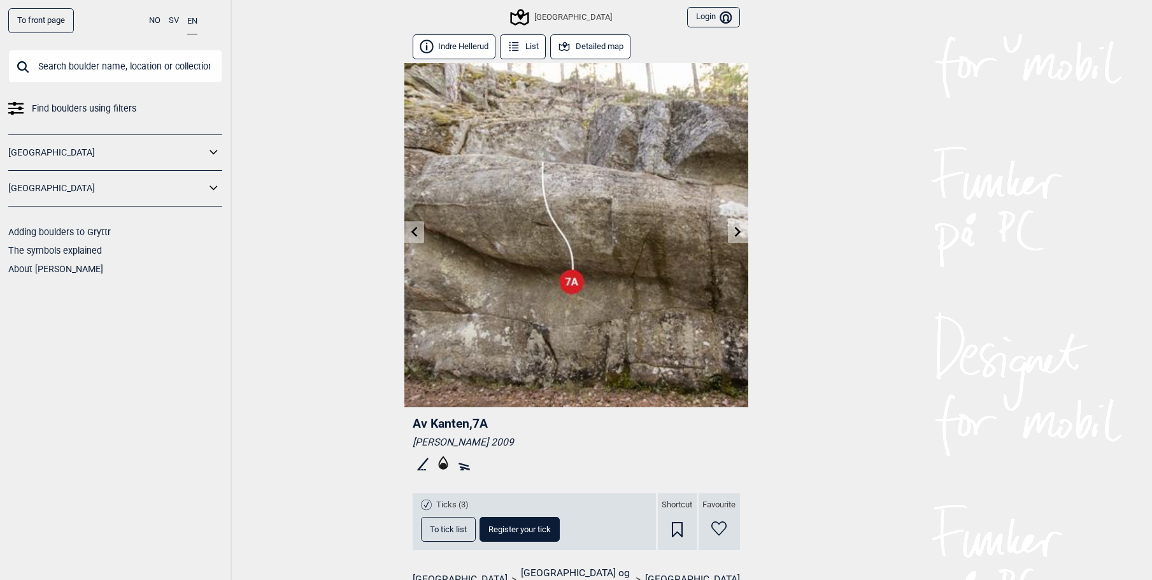  I want to click on button: EN, so click(192, 21).